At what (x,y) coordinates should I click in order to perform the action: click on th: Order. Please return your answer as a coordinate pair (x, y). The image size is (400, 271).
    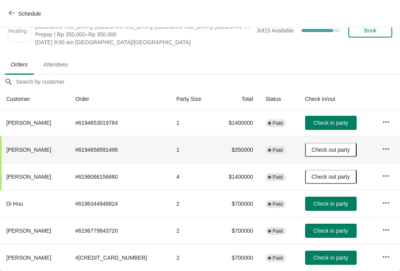
    Looking at the image, I should click on (119, 99).